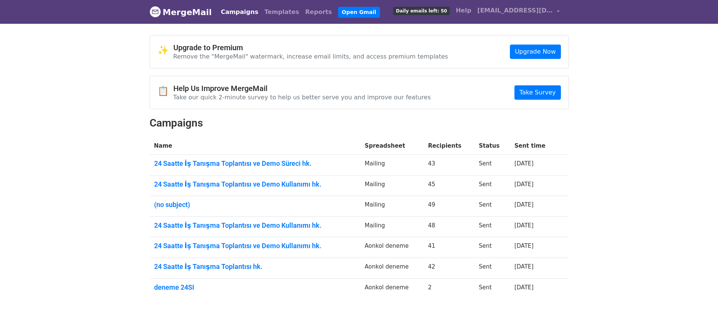 This screenshot has width=718, height=332. What do you see at coordinates (538, 93) in the screenshot?
I see `a: Take Survey` at bounding box center [538, 93].